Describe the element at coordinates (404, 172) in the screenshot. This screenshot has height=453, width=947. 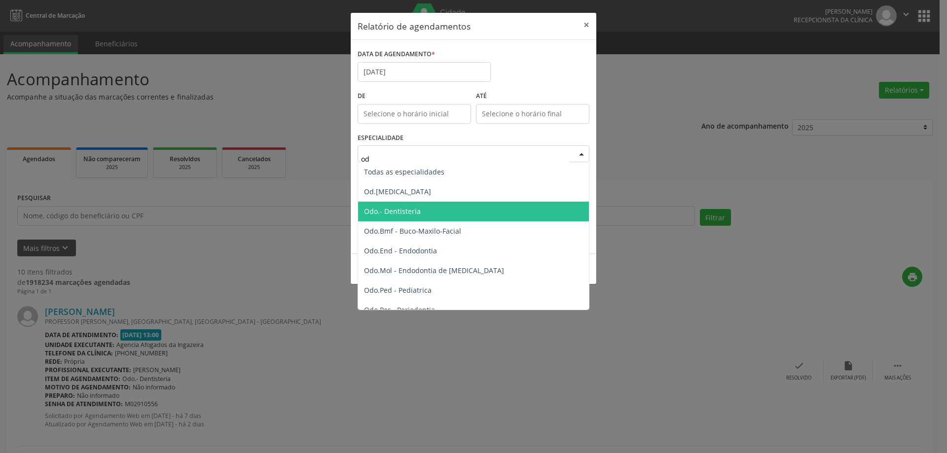
I see `span: Todas as especialidades` at that location.